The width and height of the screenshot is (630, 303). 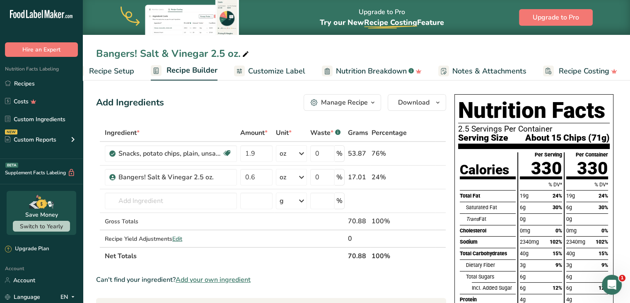 What do you see at coordinates (389, 255) in the screenshot?
I see `th: 100%` at bounding box center [389, 255].